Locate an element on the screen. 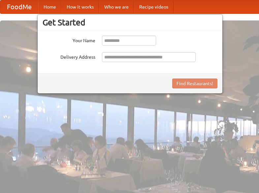 The width and height of the screenshot is (259, 193). a: Who we are is located at coordinates (116, 7).